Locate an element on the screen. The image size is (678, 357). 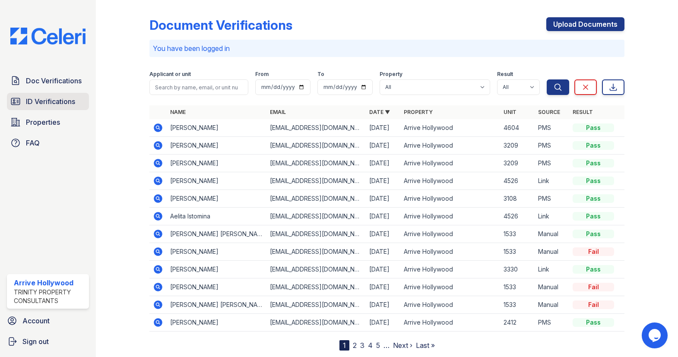
a: 2 is located at coordinates (355, 346).